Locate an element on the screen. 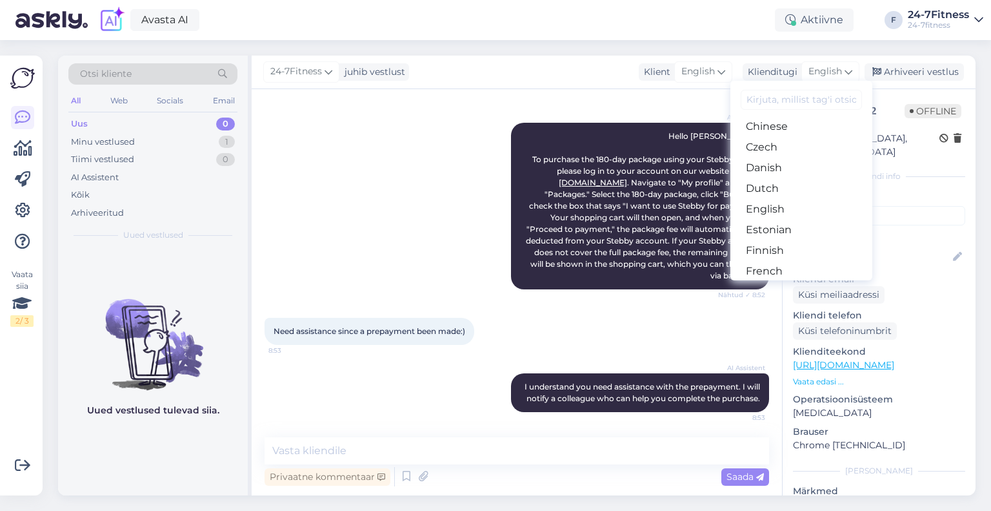 The image size is (991, 511). p: Märkmed is located at coordinates (879, 491).